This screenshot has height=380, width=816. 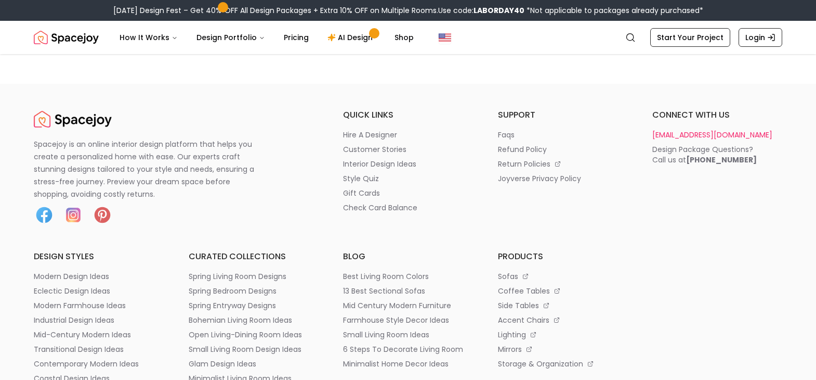 I want to click on p: farmhouse style decor ideas, so click(x=396, y=320).